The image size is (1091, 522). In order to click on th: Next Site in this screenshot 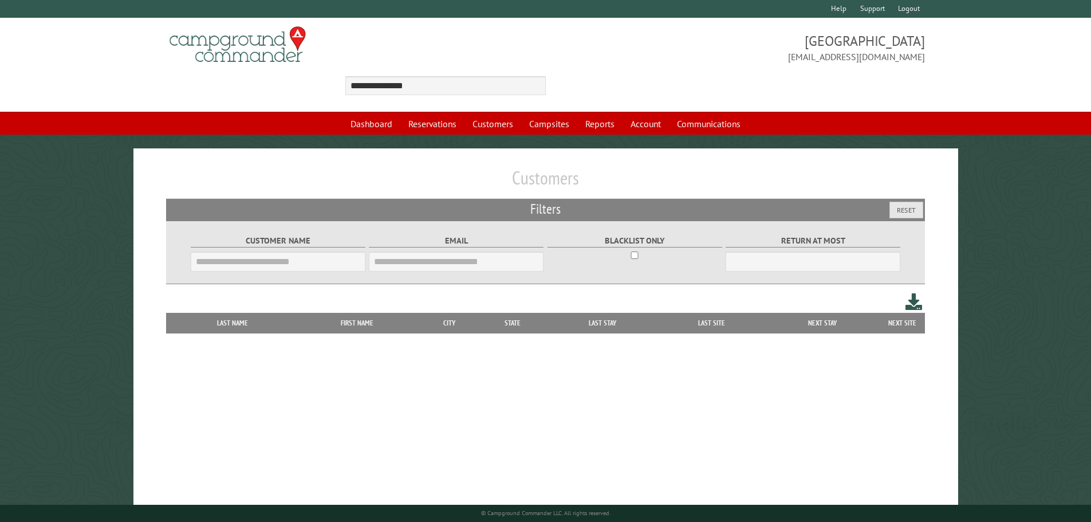, I will do `click(902, 323)`.